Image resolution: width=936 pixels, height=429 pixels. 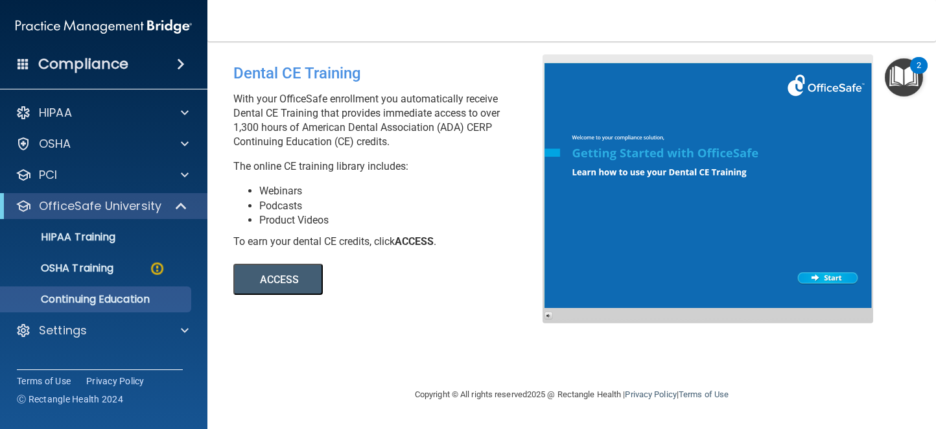 I want to click on h4: Compliance, so click(x=83, y=64).